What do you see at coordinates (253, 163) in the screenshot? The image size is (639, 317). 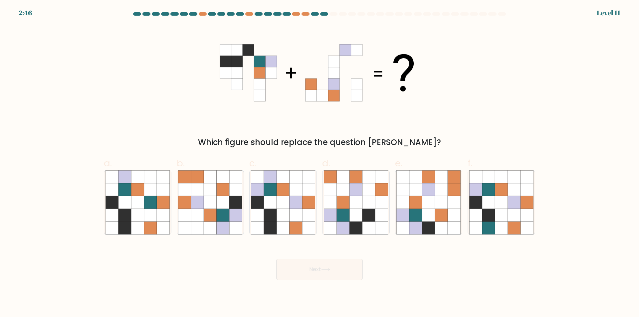 I see `span: c.` at bounding box center [253, 163].